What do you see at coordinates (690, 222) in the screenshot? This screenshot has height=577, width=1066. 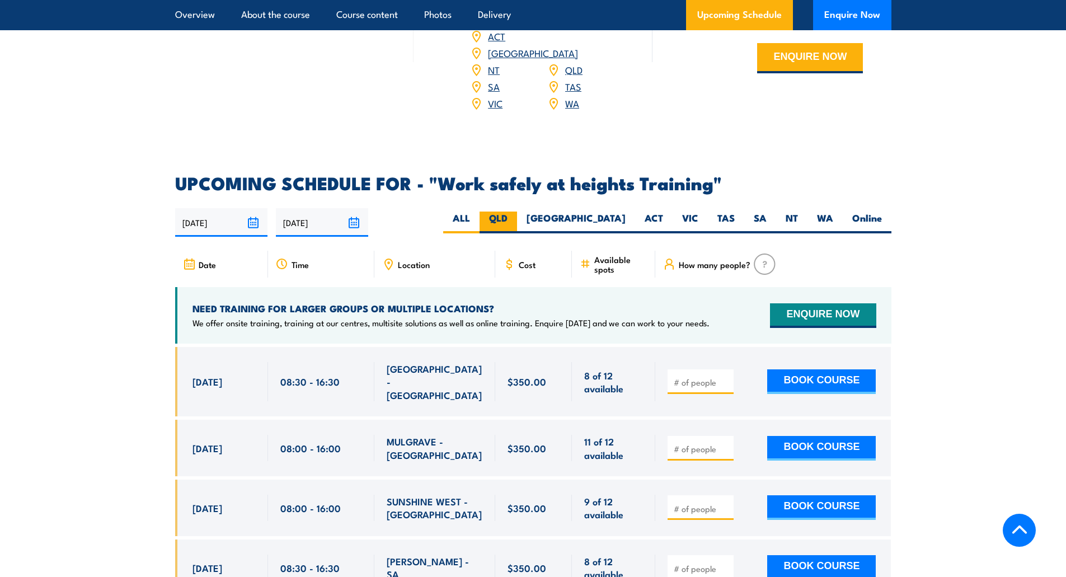 I see `label: VIC` at bounding box center [690, 222].